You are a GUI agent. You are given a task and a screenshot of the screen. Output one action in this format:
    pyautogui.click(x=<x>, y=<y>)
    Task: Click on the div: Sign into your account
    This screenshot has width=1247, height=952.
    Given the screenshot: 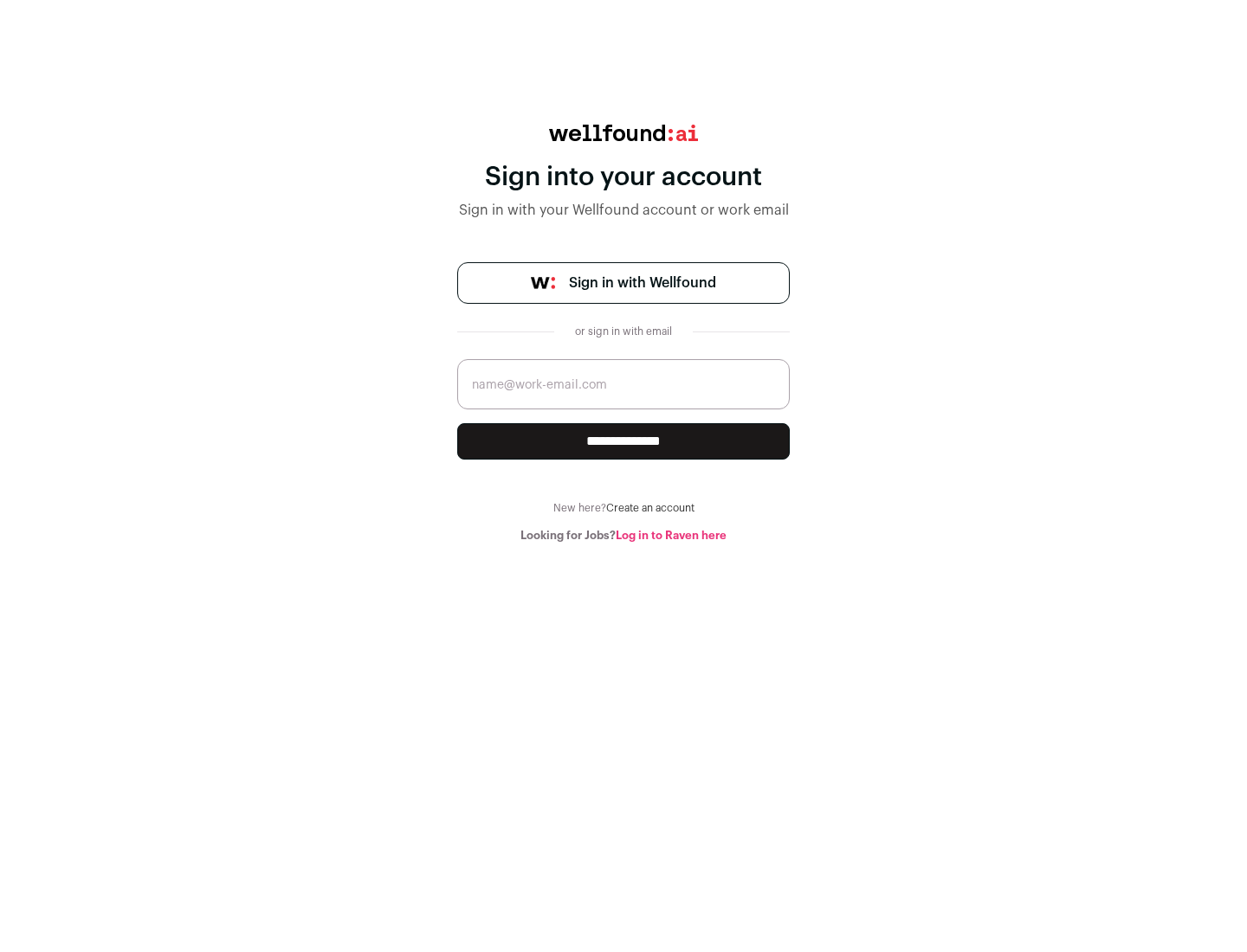 What is the action you would take?
    pyautogui.click(x=623, y=177)
    